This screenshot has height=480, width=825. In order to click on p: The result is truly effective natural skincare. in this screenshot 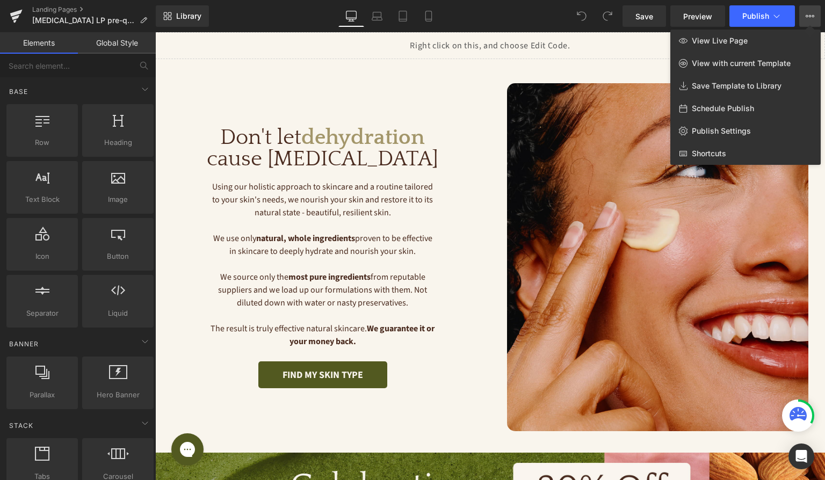, I will do `click(168, 303)`.